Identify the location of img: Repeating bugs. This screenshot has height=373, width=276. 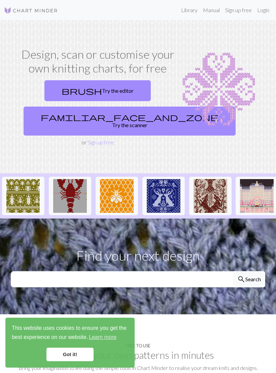
(23, 196).